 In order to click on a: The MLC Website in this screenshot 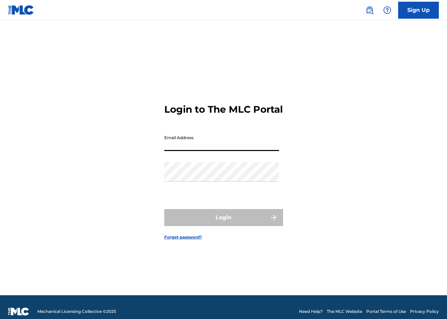, I will do `click(345, 312)`.